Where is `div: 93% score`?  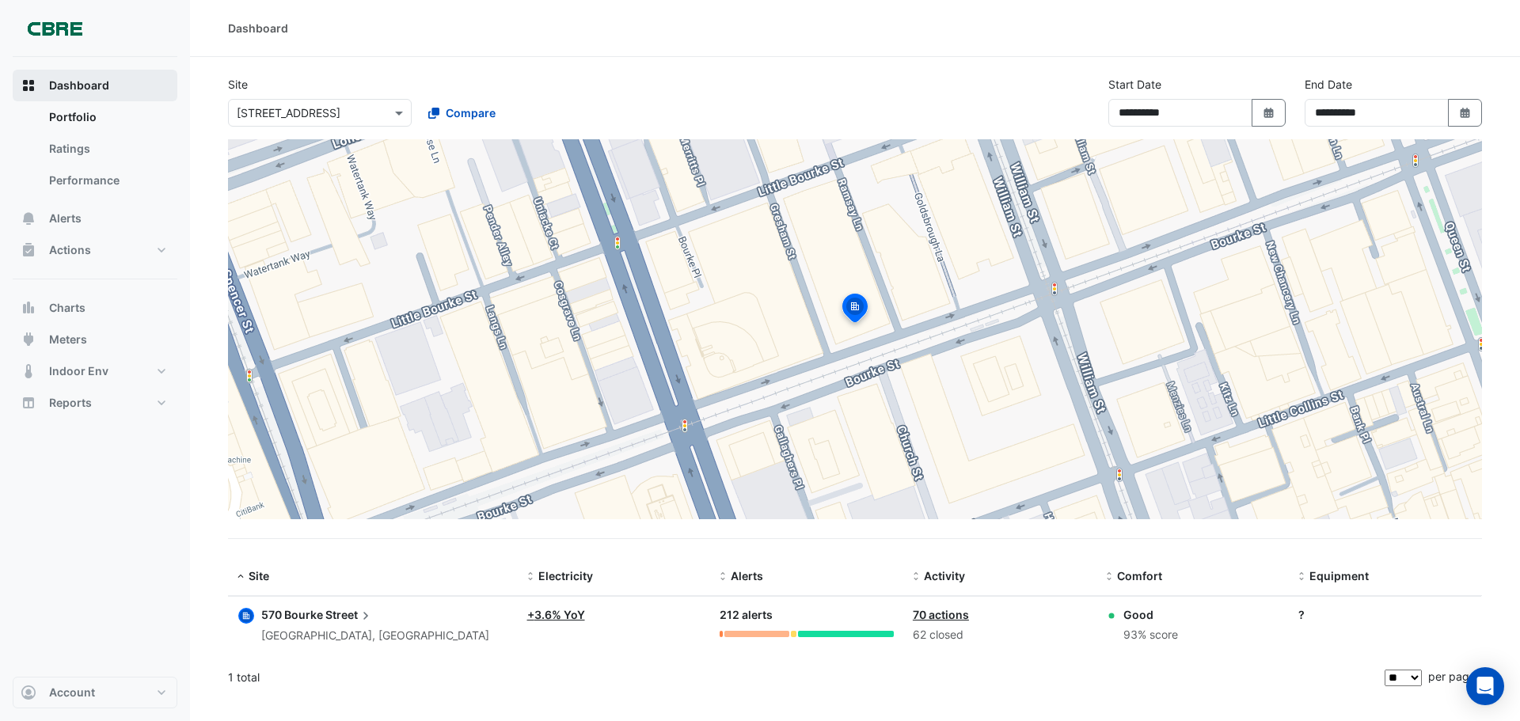 div: 93% score is located at coordinates (1150, 635).